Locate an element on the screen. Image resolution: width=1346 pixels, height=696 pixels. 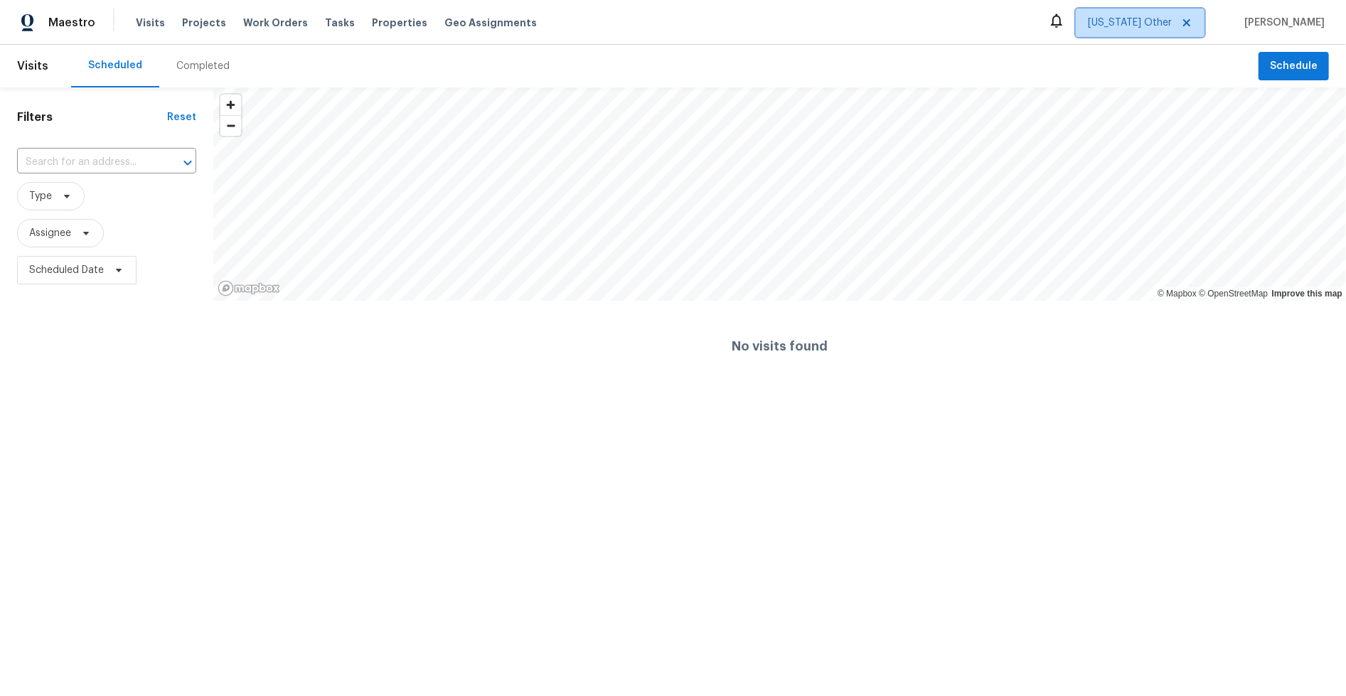
span: Schedule is located at coordinates (1293, 66).